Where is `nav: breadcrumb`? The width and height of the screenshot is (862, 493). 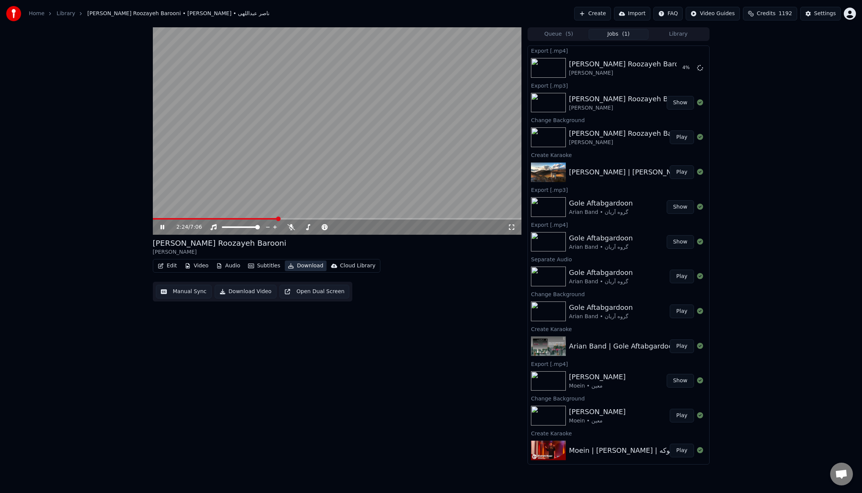
nav: breadcrumb is located at coordinates (149, 14).